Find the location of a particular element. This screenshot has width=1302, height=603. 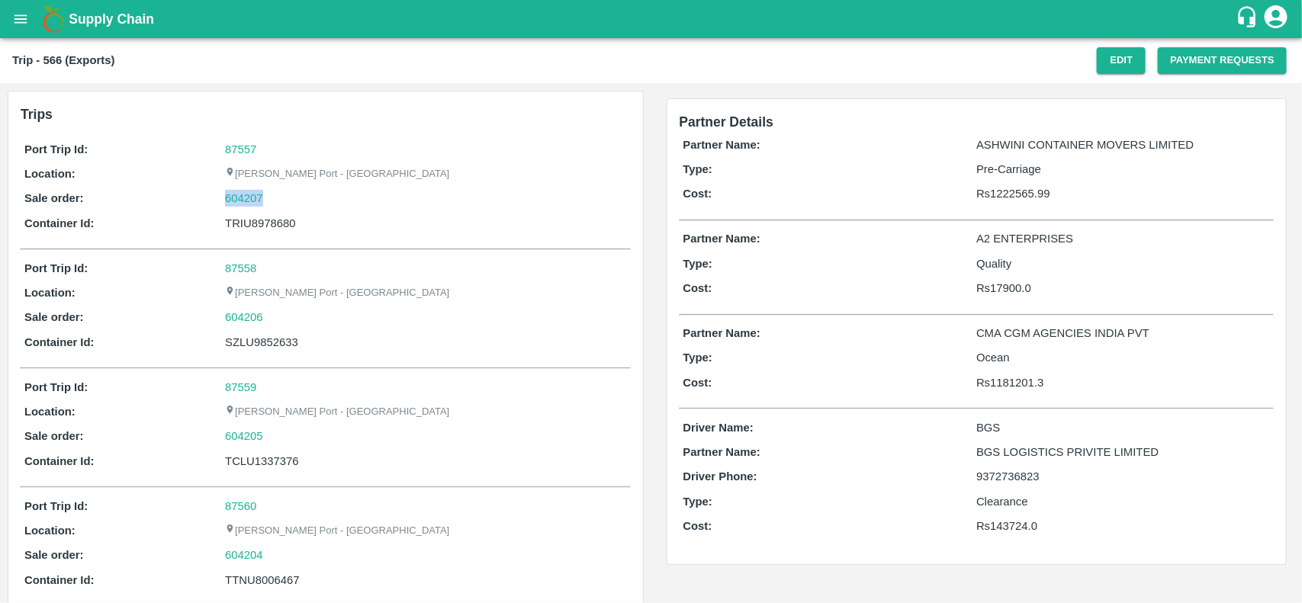

a: Supply Chain is located at coordinates (652, 19).